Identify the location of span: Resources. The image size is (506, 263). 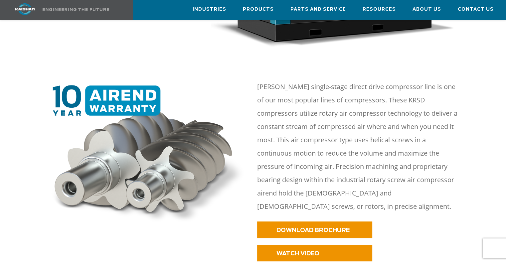
(379, 9).